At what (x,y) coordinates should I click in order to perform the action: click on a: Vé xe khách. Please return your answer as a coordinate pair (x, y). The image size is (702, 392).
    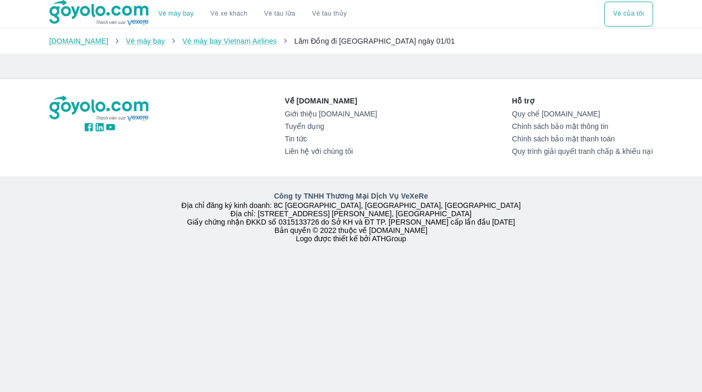
    Looking at the image, I should click on (228, 14).